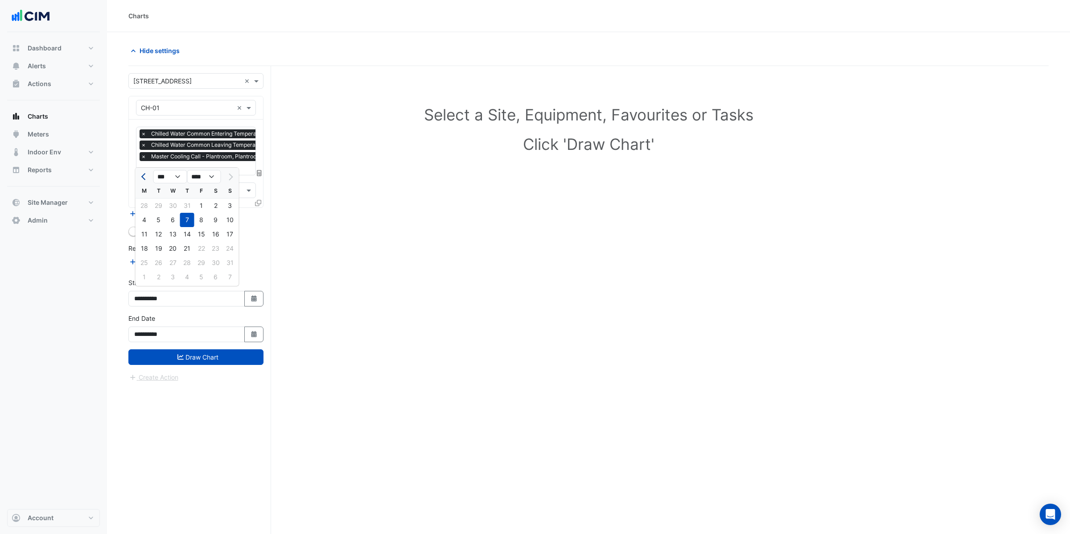 Image resolution: width=1070 pixels, height=534 pixels. What do you see at coordinates (230, 234) in the screenshot?
I see `div: Sunday, August 17, 2025` at bounding box center [230, 234].